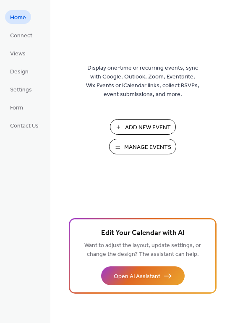 This screenshot has height=323, width=235. What do you see at coordinates (19, 72) in the screenshot?
I see `span: Design` at bounding box center [19, 72].